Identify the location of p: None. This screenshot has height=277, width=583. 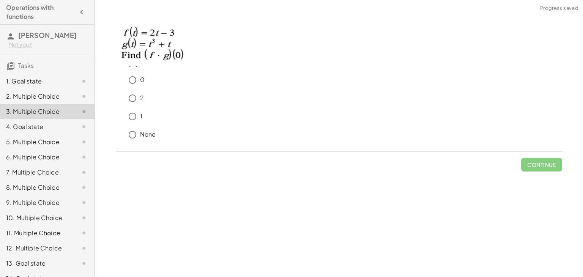
(148, 134).